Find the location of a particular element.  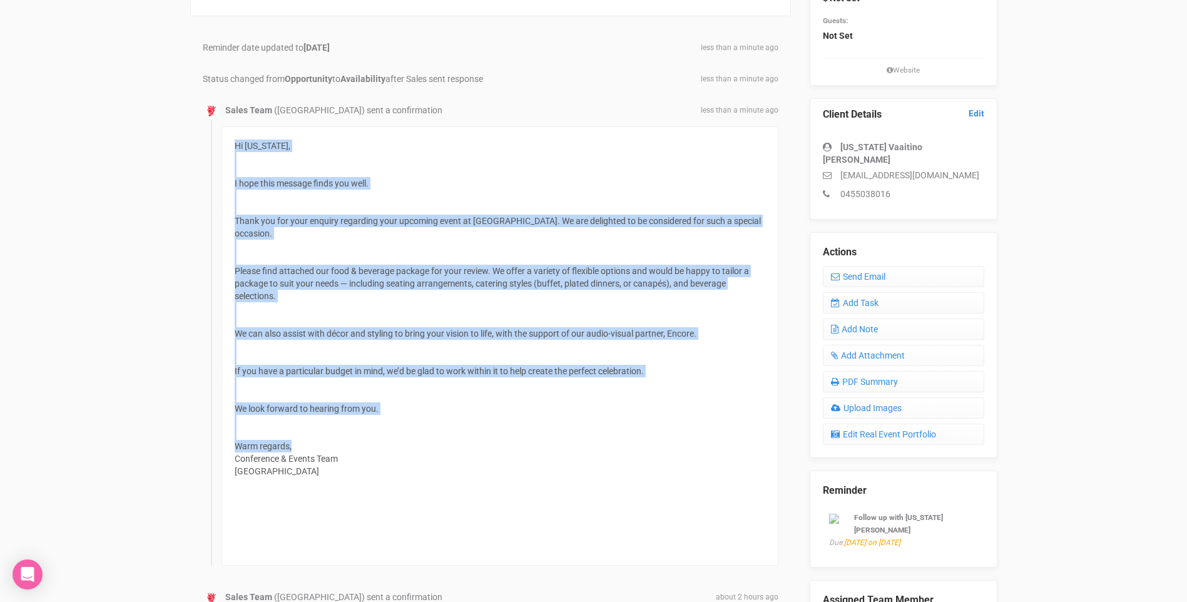

strong: Not Set is located at coordinates (838, 36).